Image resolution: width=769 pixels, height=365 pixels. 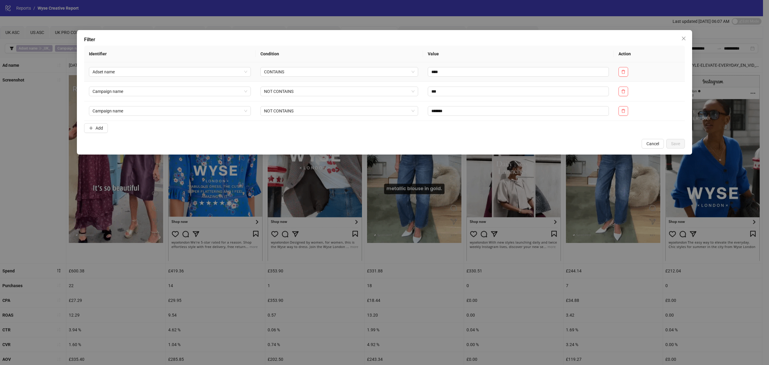 I want to click on th: Value, so click(x=518, y=54).